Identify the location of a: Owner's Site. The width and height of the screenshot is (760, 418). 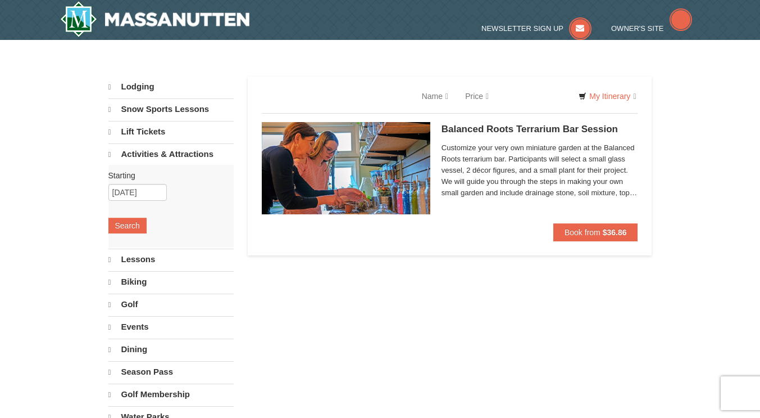
(652, 28).